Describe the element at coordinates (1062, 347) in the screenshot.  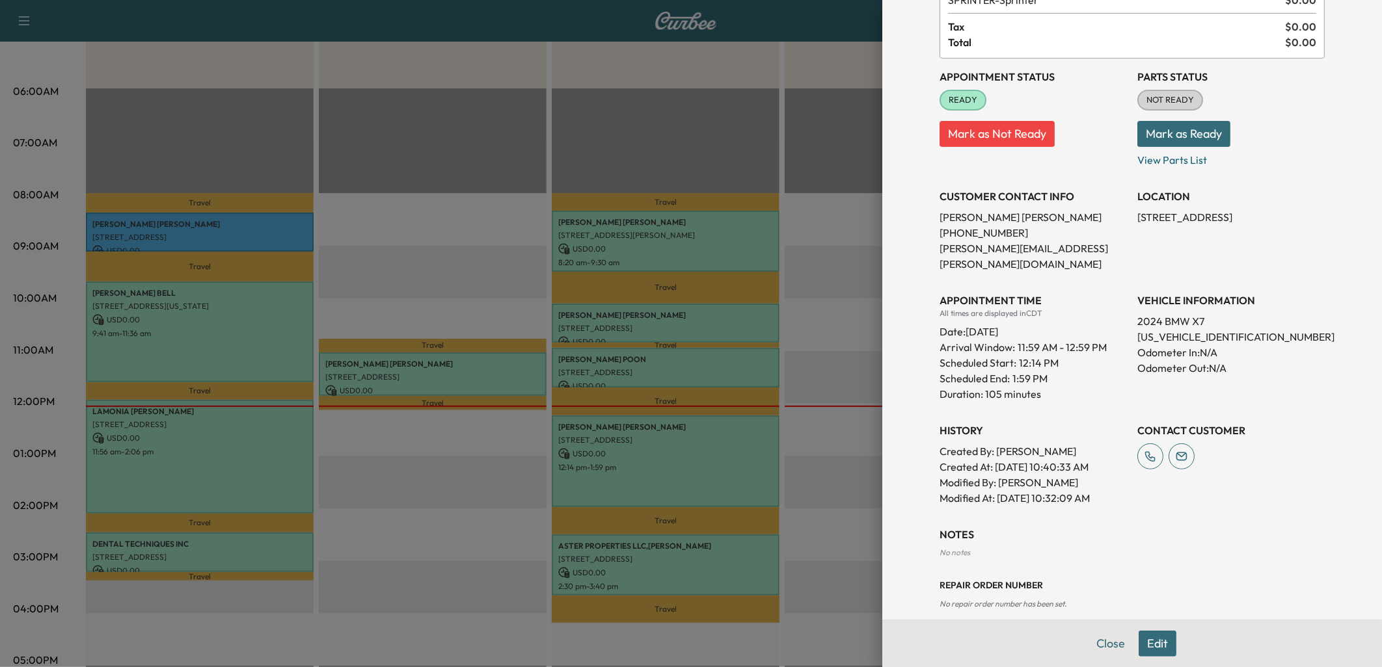
I see `span: 11:59 AM - 12:59 PM` at that location.